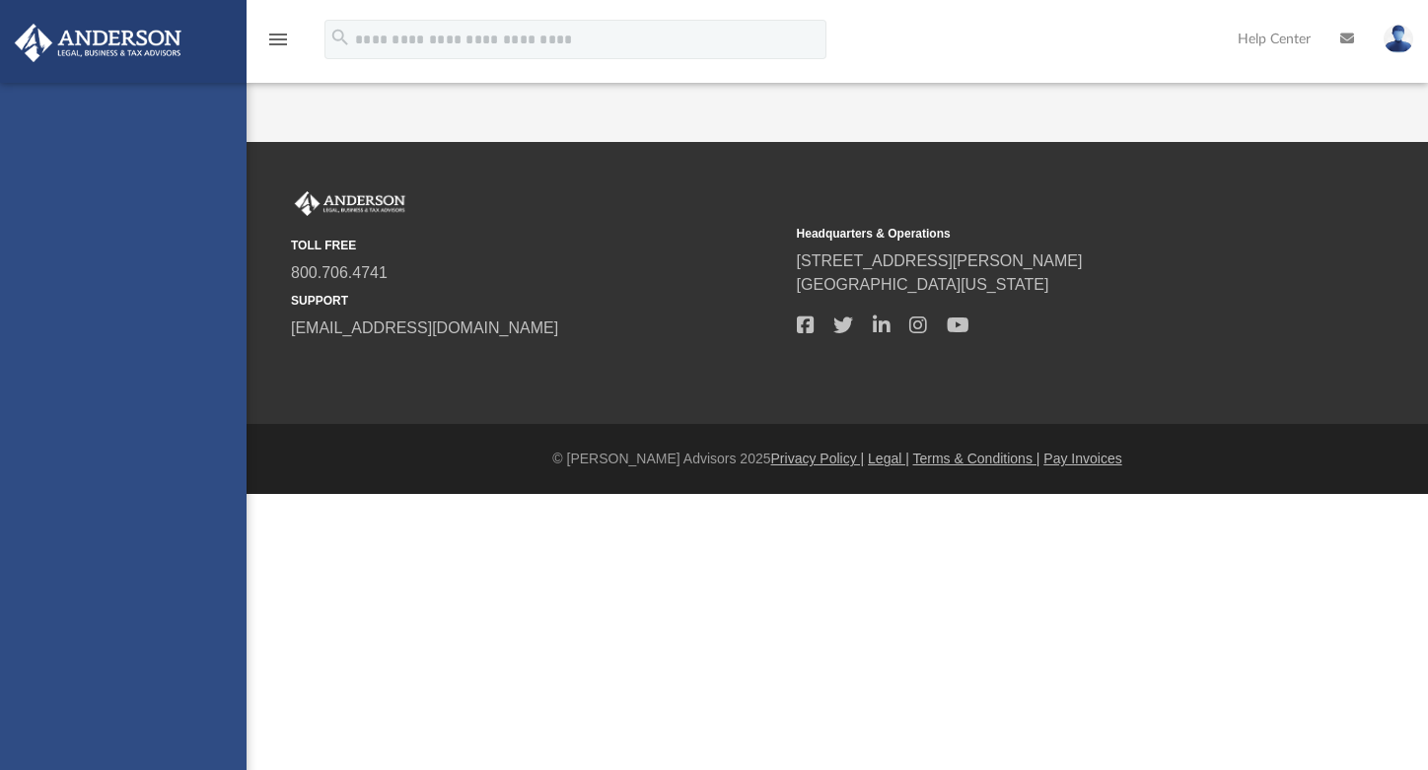 The width and height of the screenshot is (1428, 770). Describe the element at coordinates (1043, 234) in the screenshot. I see `small: Headquarters & Operations` at that location.